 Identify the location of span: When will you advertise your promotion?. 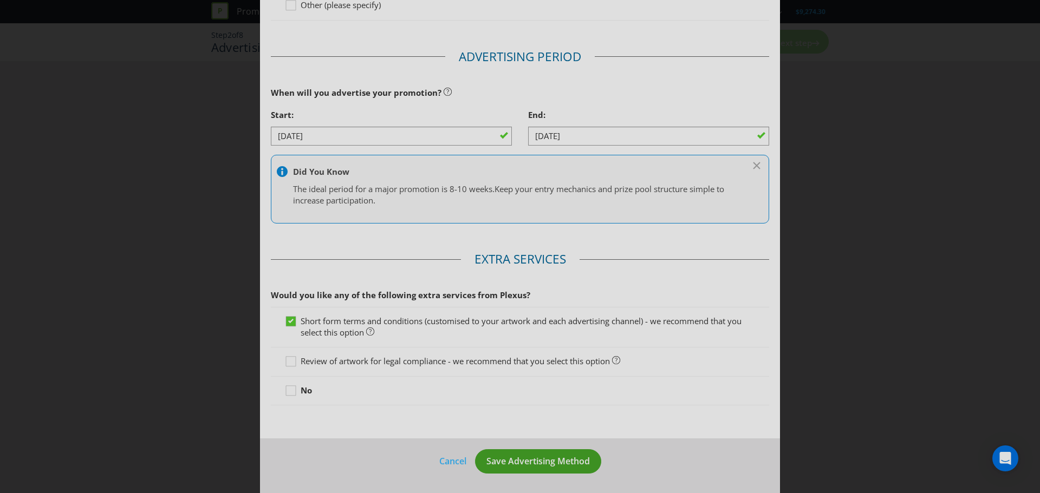
(356, 93).